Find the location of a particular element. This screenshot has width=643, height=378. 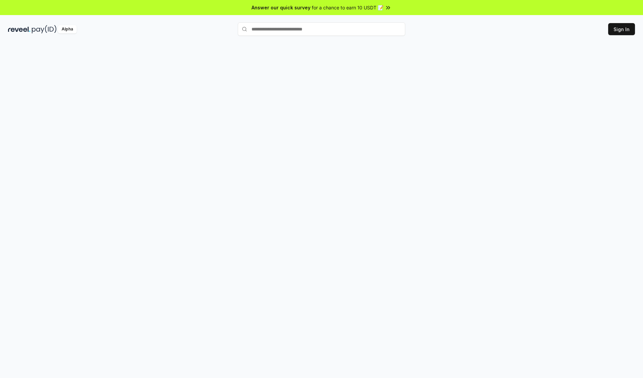

span: for a chance to earn 10 USDT 📝 is located at coordinates (348, 7).